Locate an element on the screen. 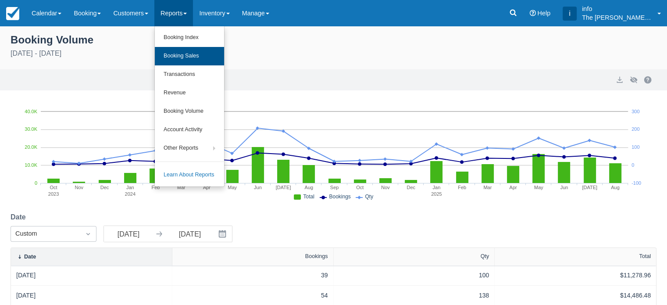 The width and height of the screenshot is (667, 305). div: Date is located at coordinates (30, 257).